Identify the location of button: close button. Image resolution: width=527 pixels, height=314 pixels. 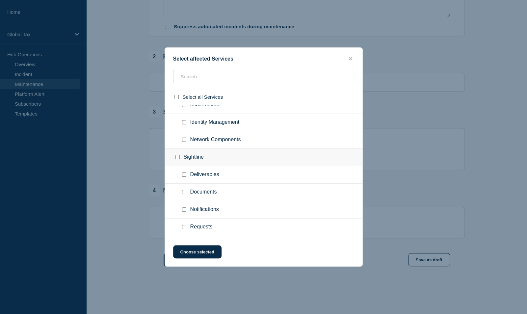
(350, 59).